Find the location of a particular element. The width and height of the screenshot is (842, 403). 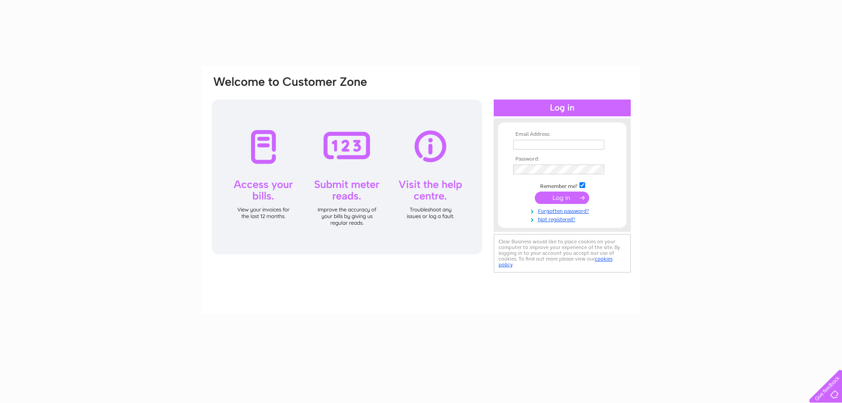

a: cookies policy is located at coordinates (556, 261).